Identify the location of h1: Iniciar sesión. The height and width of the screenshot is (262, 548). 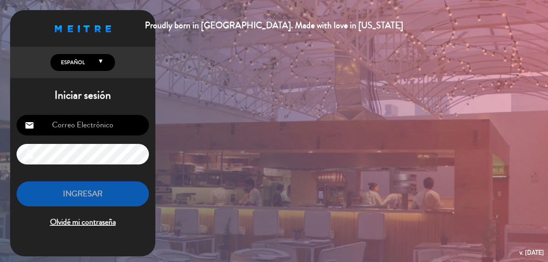
(83, 96).